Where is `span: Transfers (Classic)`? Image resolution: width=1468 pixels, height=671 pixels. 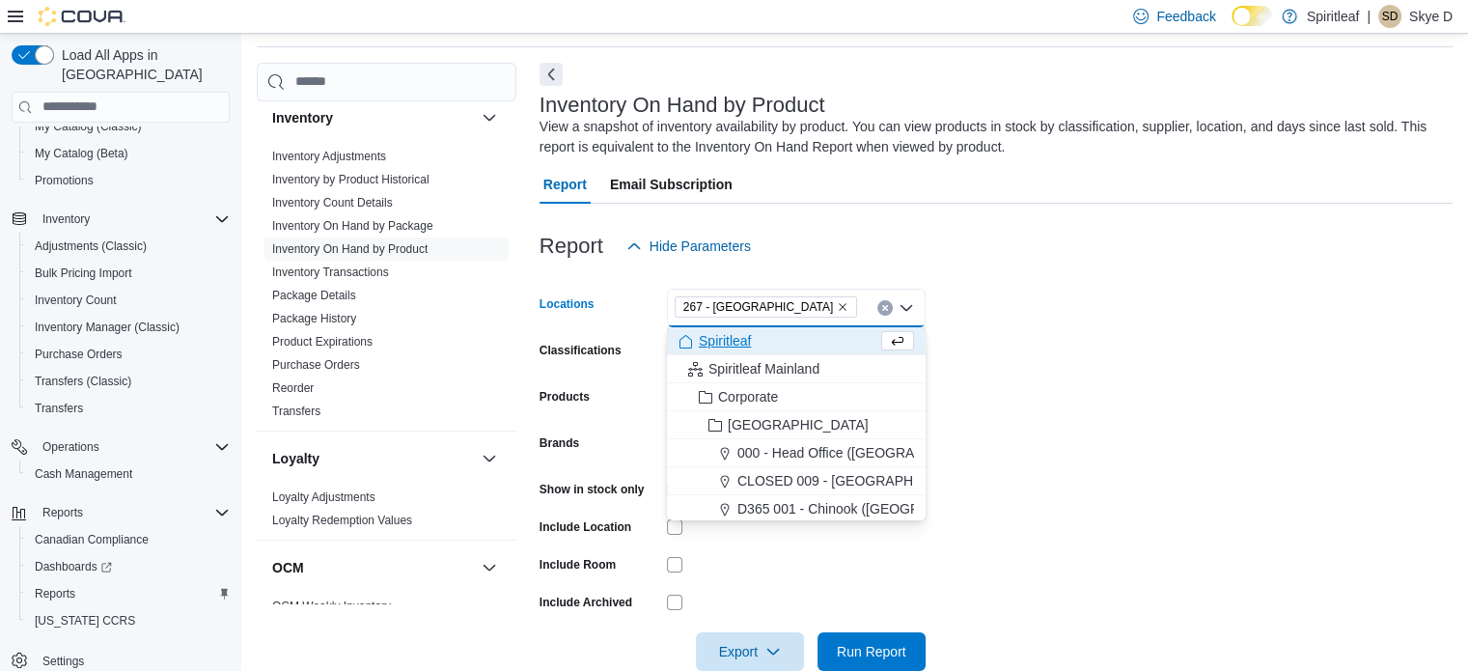 span: Transfers (Classic) is located at coordinates (128, 381).